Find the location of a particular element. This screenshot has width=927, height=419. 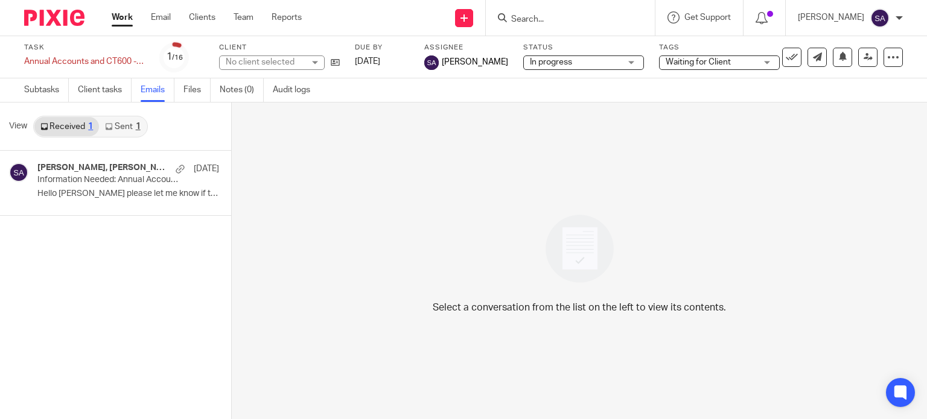

label: Status is located at coordinates (584, 48).